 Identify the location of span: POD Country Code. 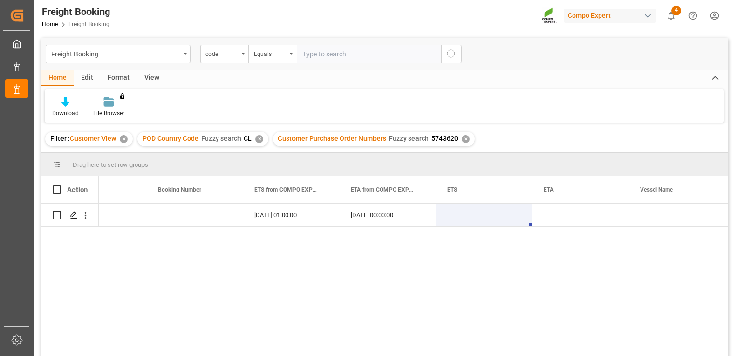
(170, 138).